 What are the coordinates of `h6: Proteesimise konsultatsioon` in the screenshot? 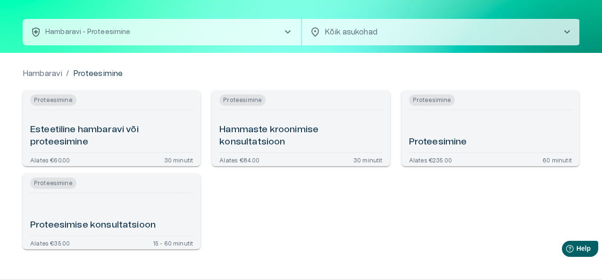 It's located at (93, 225).